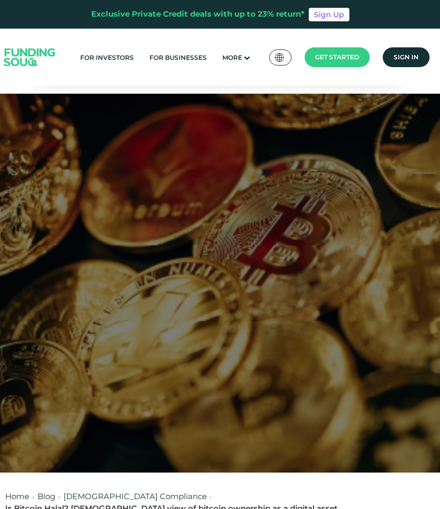 This screenshot has width=440, height=509. What do you see at coordinates (280, 57) in the screenshot?
I see `img: SA Flag` at bounding box center [280, 57].